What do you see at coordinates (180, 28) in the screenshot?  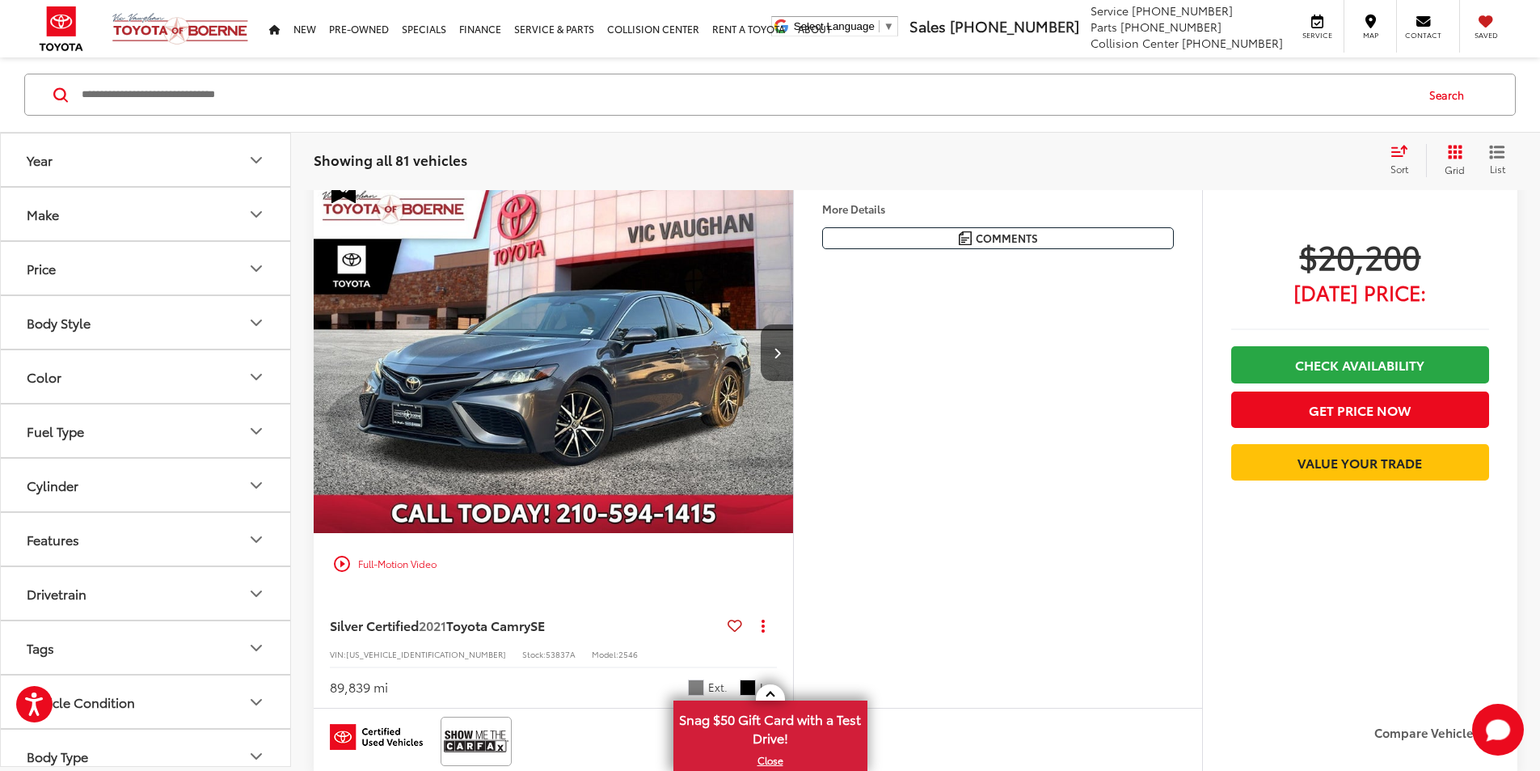 I see `img: Vic Vaughan Toyota of Boerne` at bounding box center [180, 28].